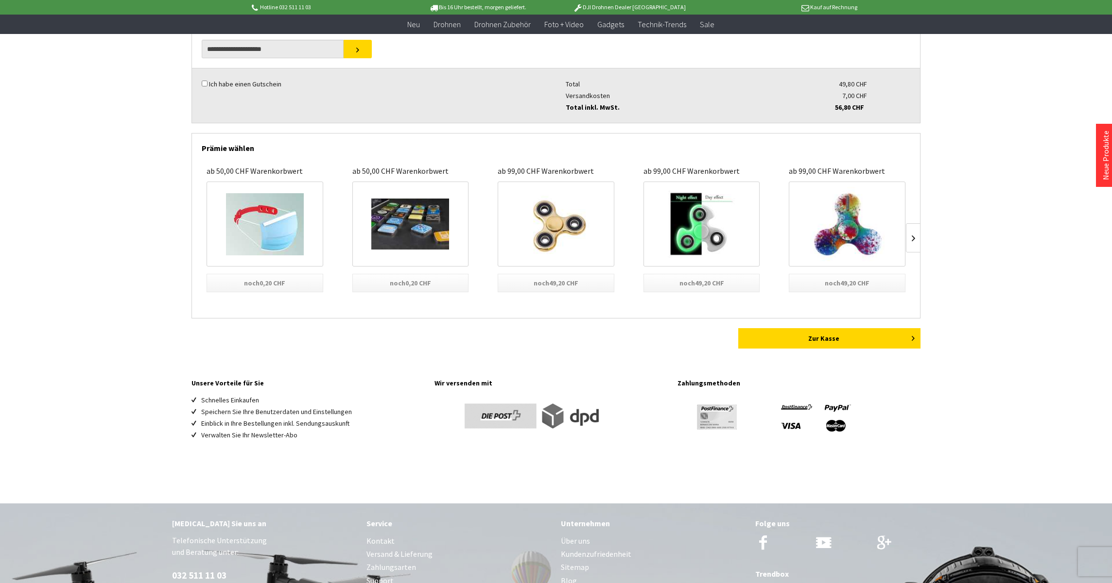 The image size is (1112, 583). I want to click on div: Service, so click(459, 524).